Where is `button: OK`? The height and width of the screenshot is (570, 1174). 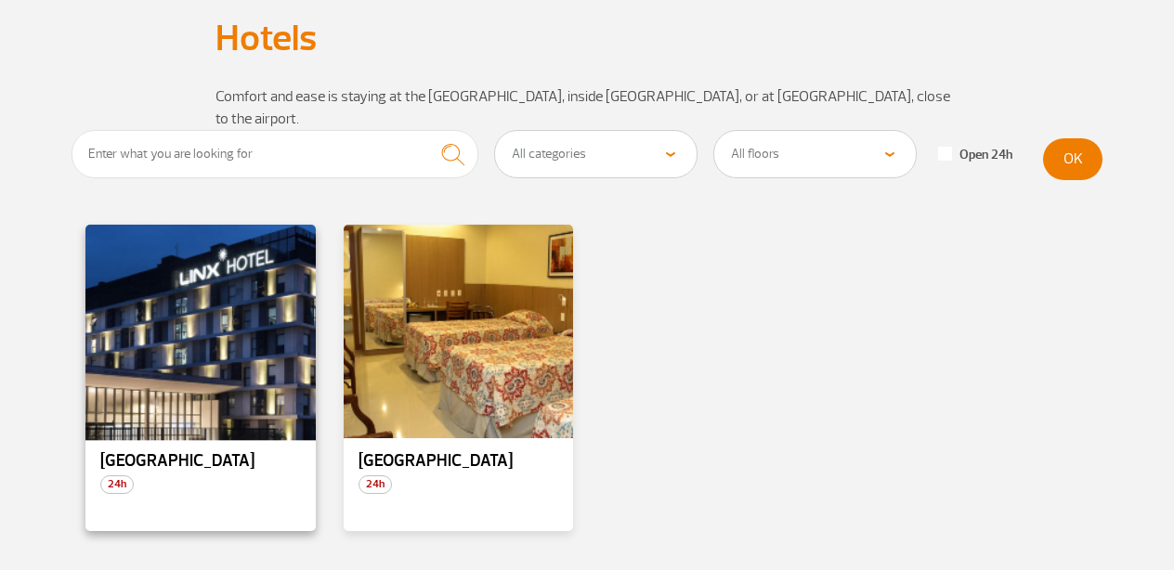 button: OK is located at coordinates (1073, 159).